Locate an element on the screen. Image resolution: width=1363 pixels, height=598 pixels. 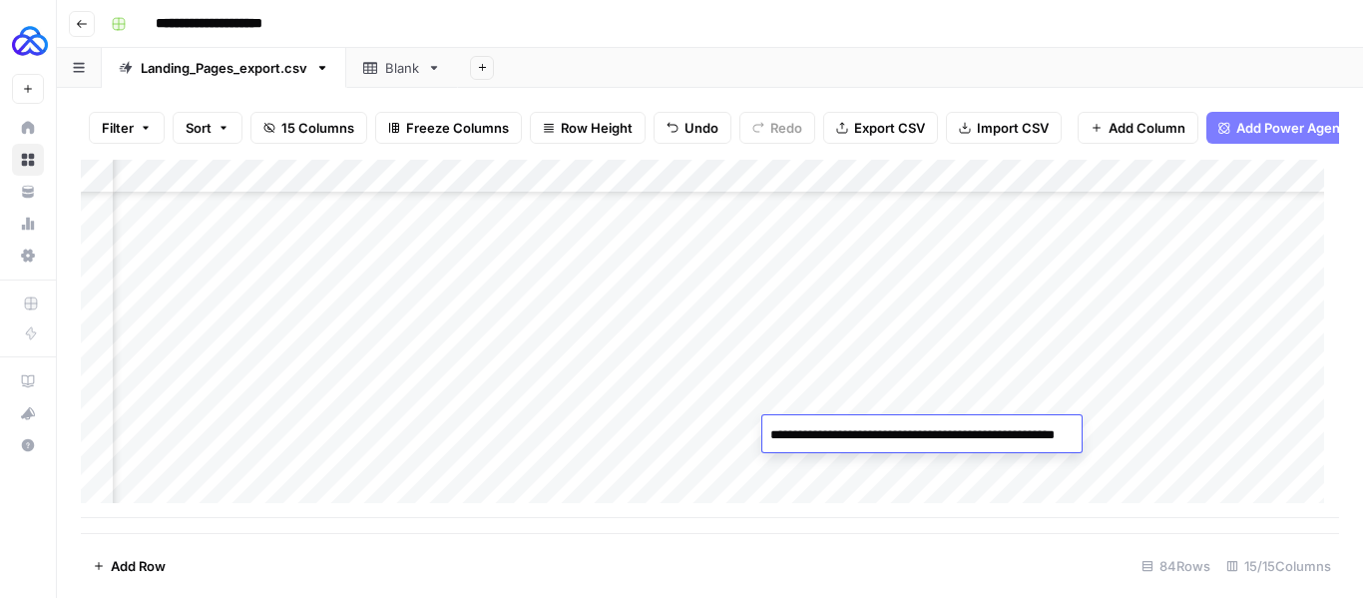
span: Add Row is located at coordinates (138, 566).